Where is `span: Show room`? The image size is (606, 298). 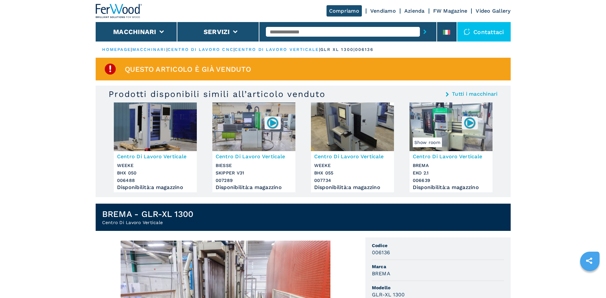
span: Show room is located at coordinates (428, 142).